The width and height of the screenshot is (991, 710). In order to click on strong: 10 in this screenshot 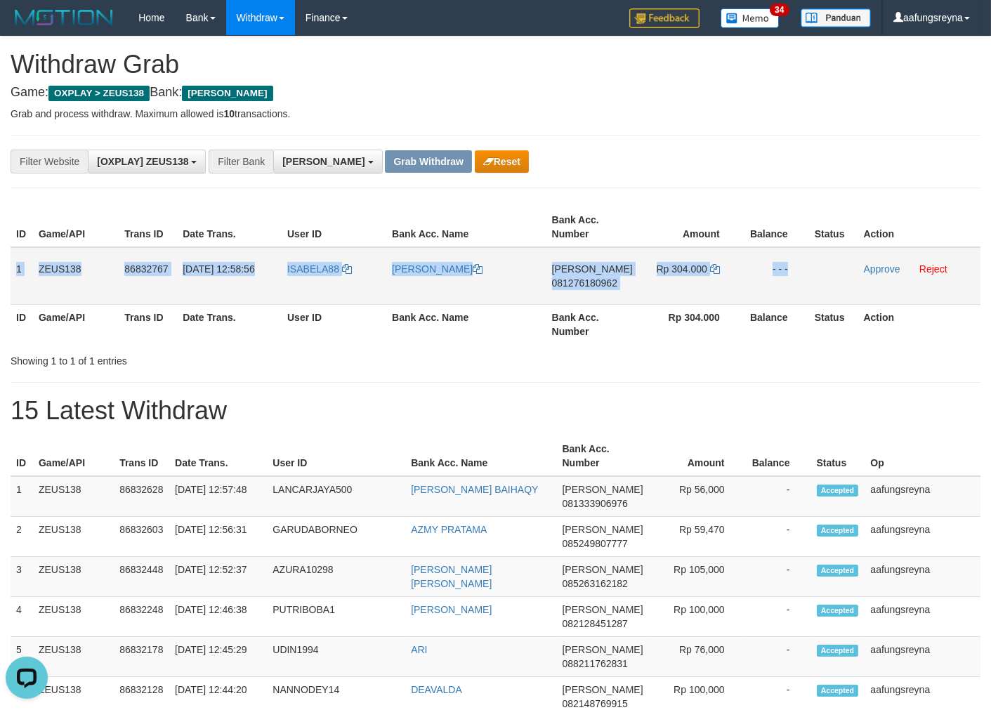, I will do `click(229, 114)`.